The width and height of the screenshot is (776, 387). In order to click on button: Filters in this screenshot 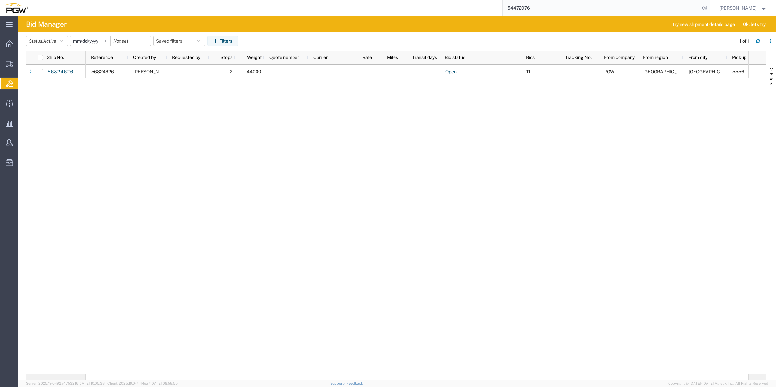, I will do `click(223, 41)`.